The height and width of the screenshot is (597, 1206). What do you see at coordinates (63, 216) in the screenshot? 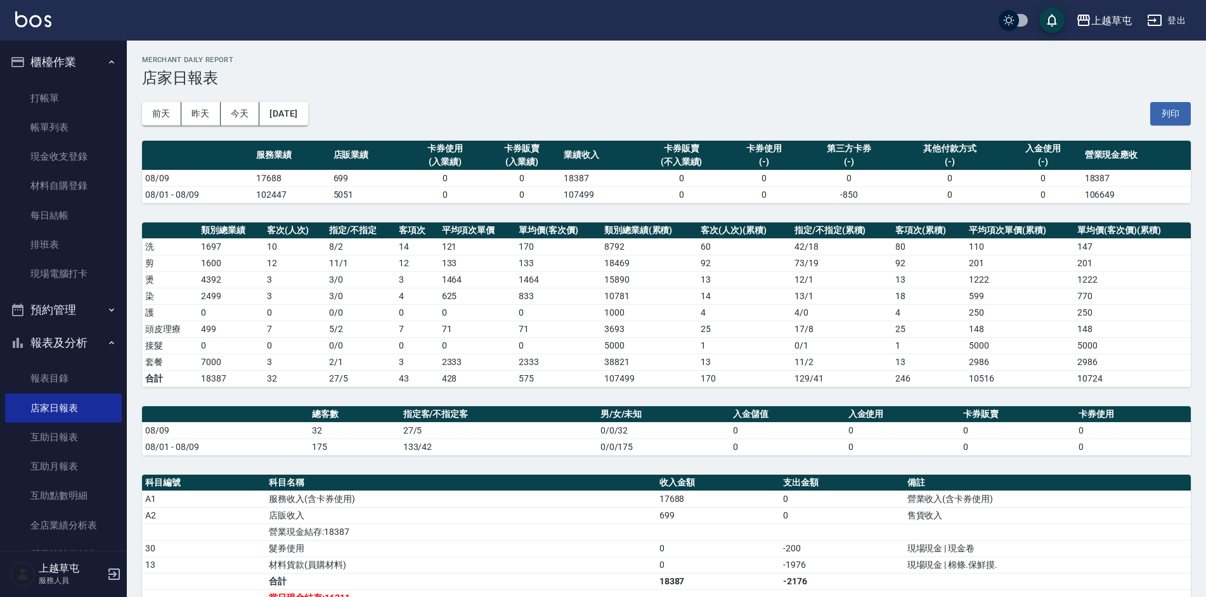
I see `a: 每日結帳` at bounding box center [63, 216].